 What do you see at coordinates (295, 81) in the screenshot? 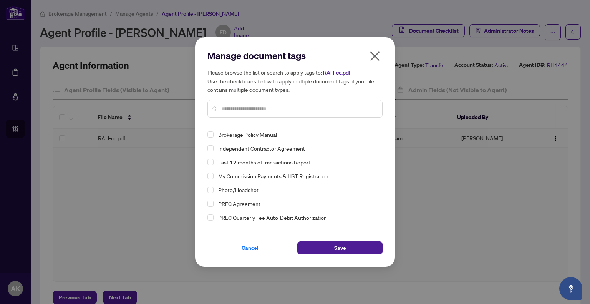
I see `h5: Please browse the list or search to apply tags to: Use the checkboxes below to apply multiple doc...` at bounding box center [295, 81].